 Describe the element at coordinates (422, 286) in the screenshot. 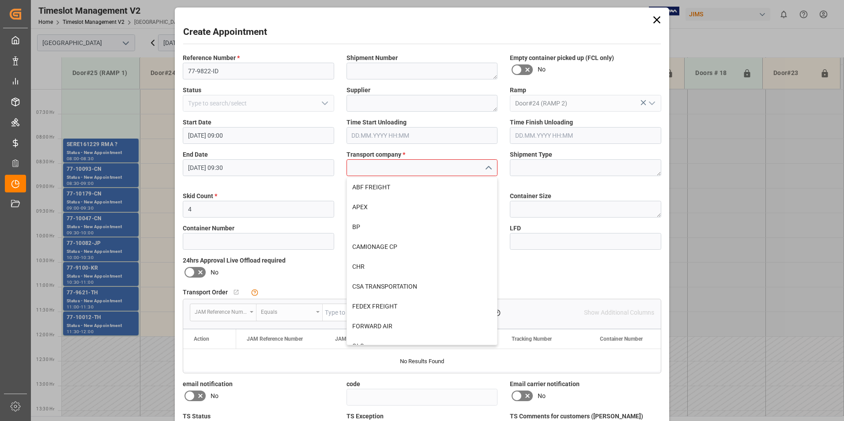

I see `div: CSA TRANSPORTATION` at that location.